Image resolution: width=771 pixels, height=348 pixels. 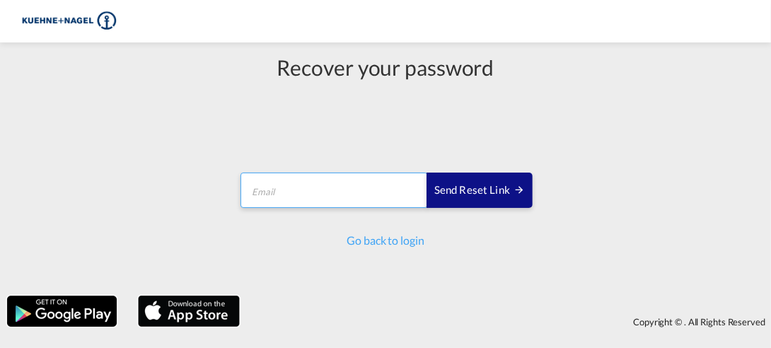 I want to click on img: google.png, so click(x=62, y=311).